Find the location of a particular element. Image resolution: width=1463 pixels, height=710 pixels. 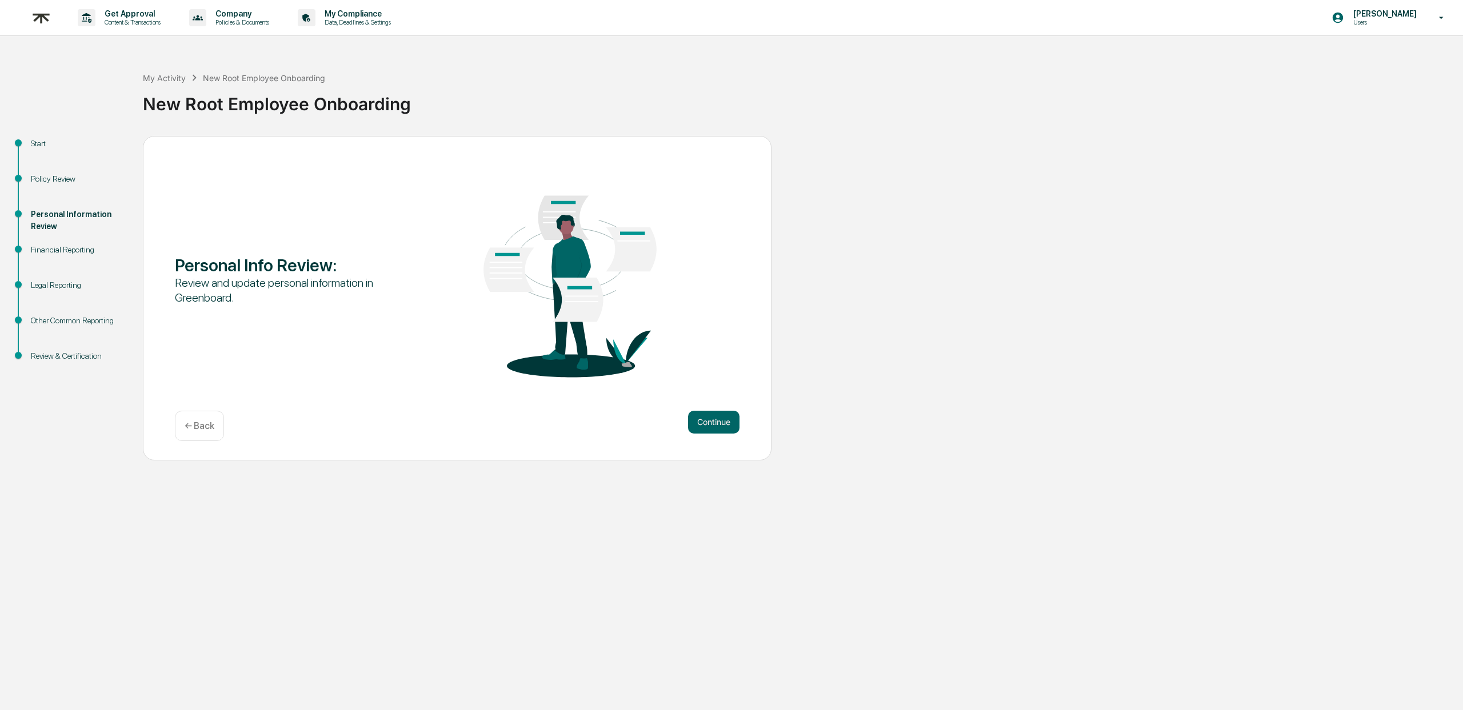

img: logo is located at coordinates (41, 18).